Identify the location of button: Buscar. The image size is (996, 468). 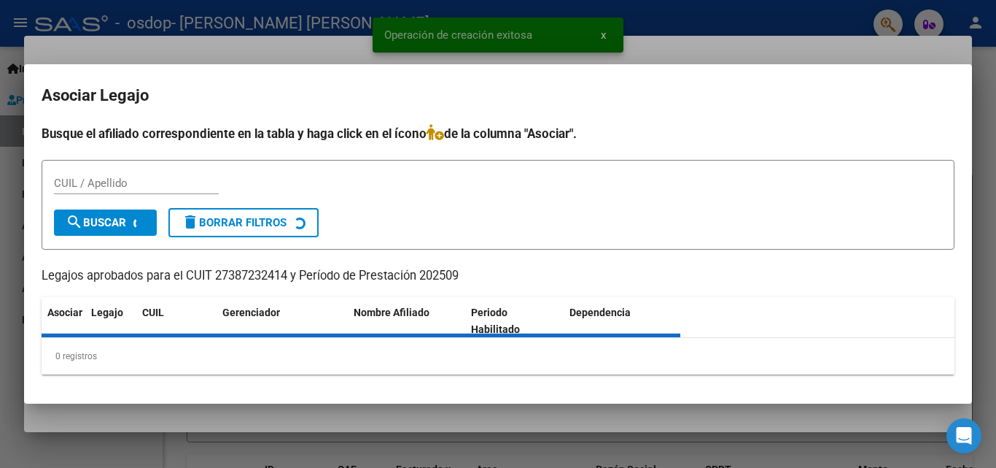
(105, 222).